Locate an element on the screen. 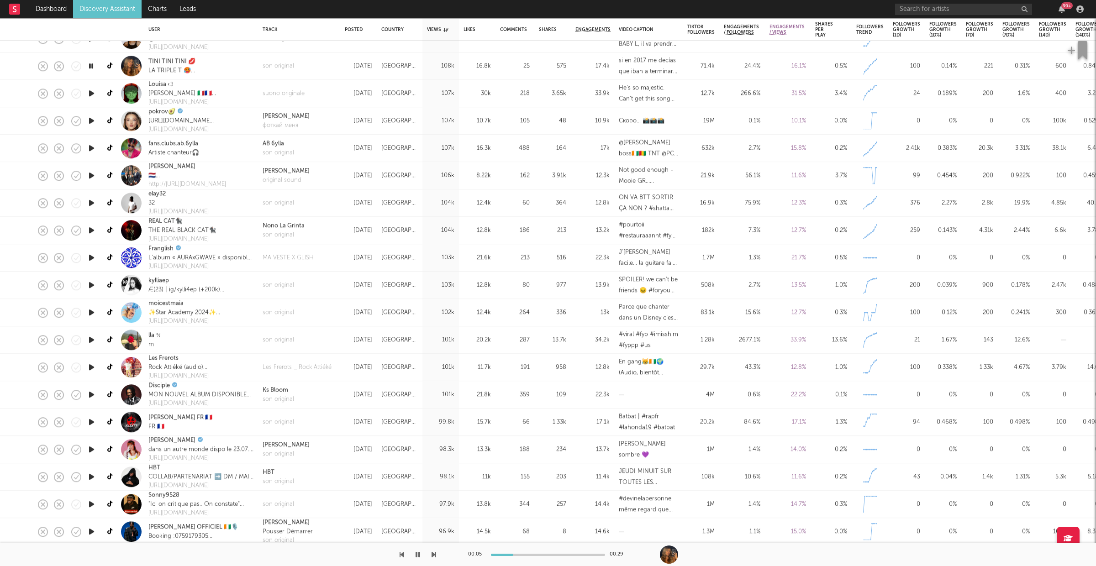  div: 12.3k is located at coordinates (592, 176).